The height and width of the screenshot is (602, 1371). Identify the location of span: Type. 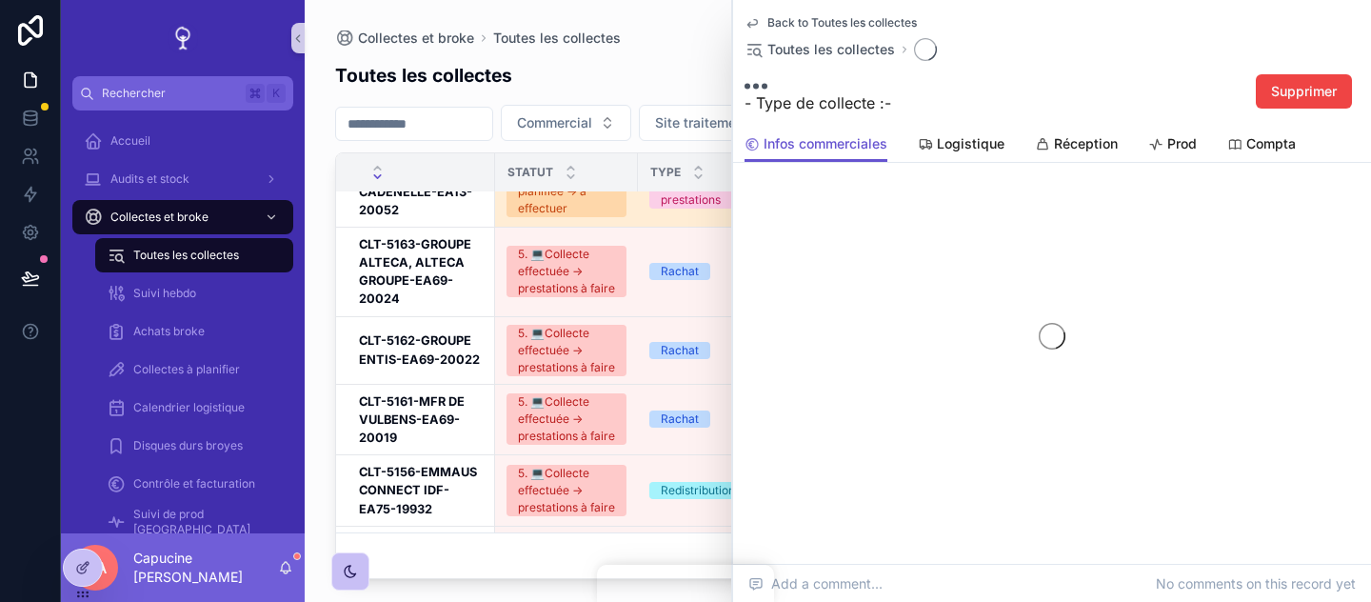
(665, 172).